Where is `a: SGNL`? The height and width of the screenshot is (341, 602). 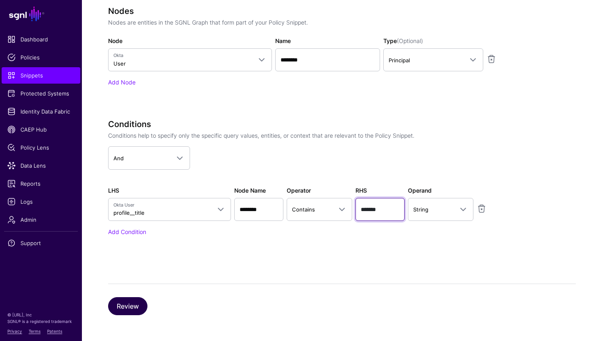 a: SGNL is located at coordinates (41, 14).